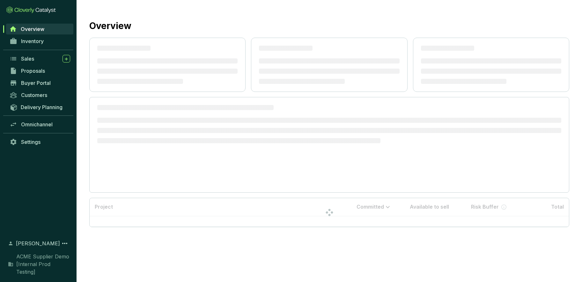  Describe the element at coordinates (31, 142) in the screenshot. I see `span: Settings` at that location.